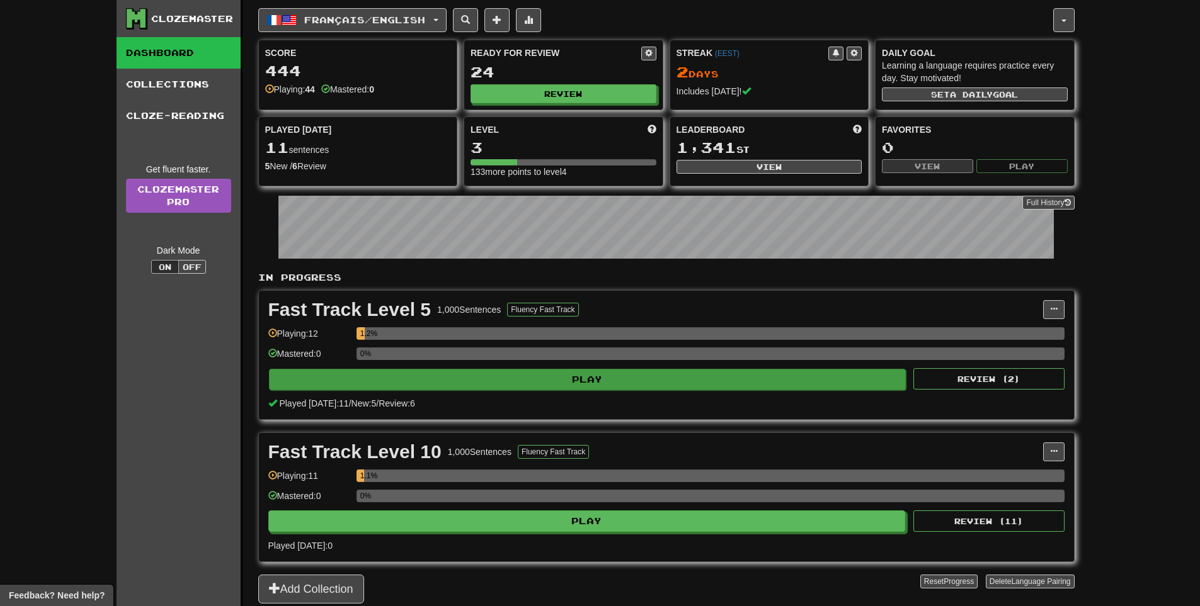 The width and height of the screenshot is (1200, 606). I want to click on a: Dashboard, so click(178, 53).